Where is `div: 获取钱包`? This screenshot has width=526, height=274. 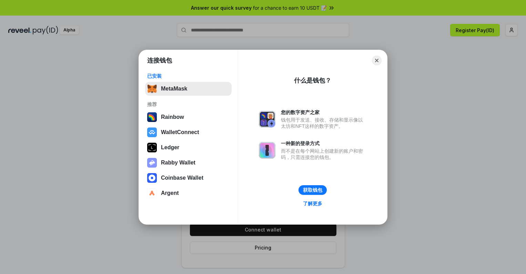
div: 获取钱包 is located at coordinates (313, 190).